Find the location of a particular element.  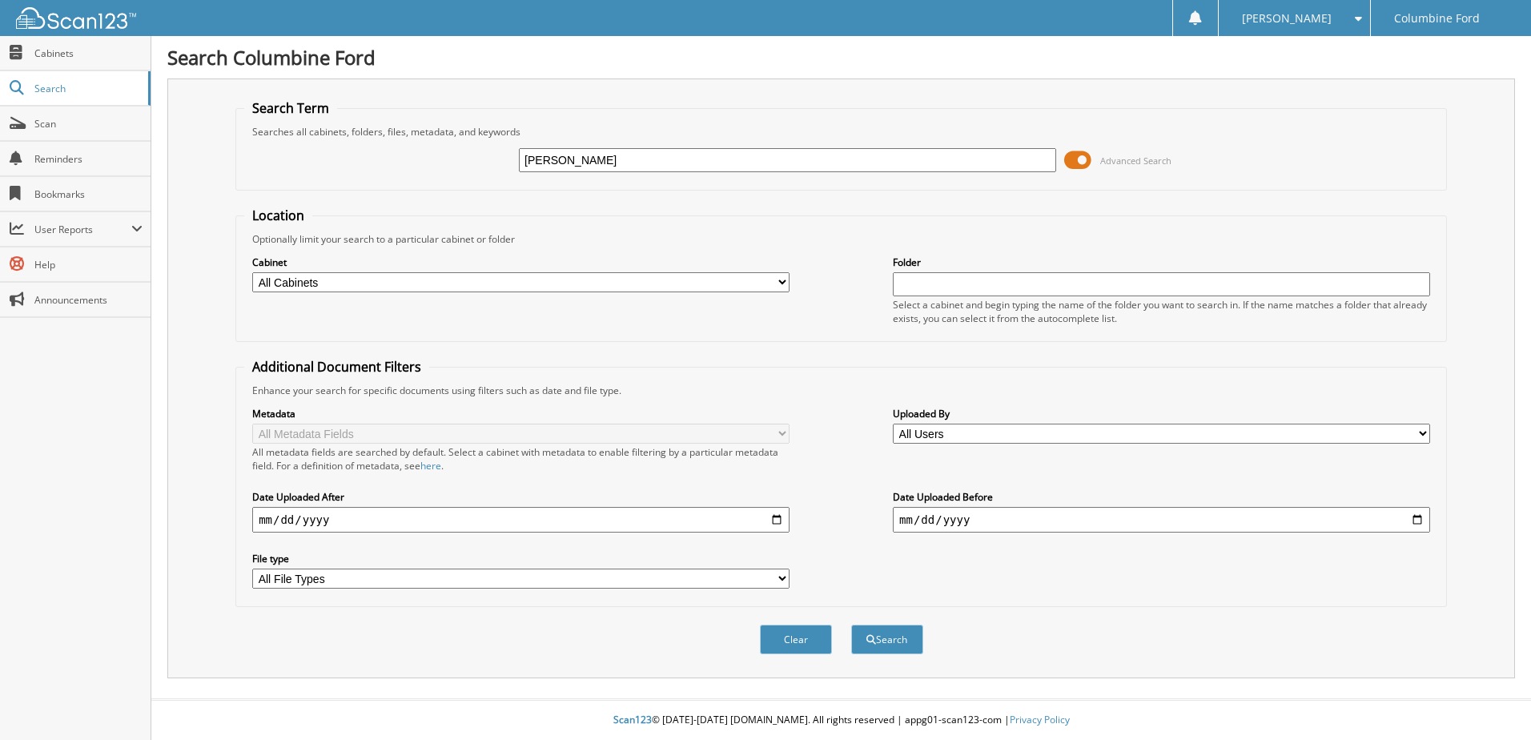

div: Select a cabinet and begin typing the name of the folder you want to search in. If the name match... is located at coordinates (1161, 312).